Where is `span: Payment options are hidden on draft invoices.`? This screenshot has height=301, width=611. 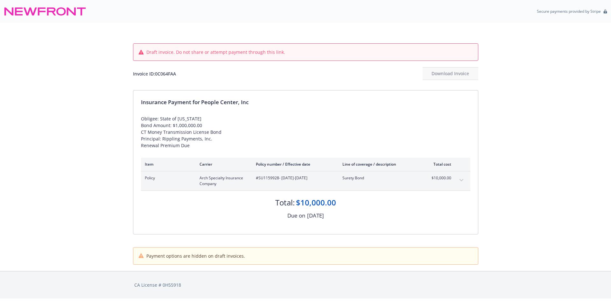
span: Payment options are hidden on draft invoices. is located at coordinates (196, 256).